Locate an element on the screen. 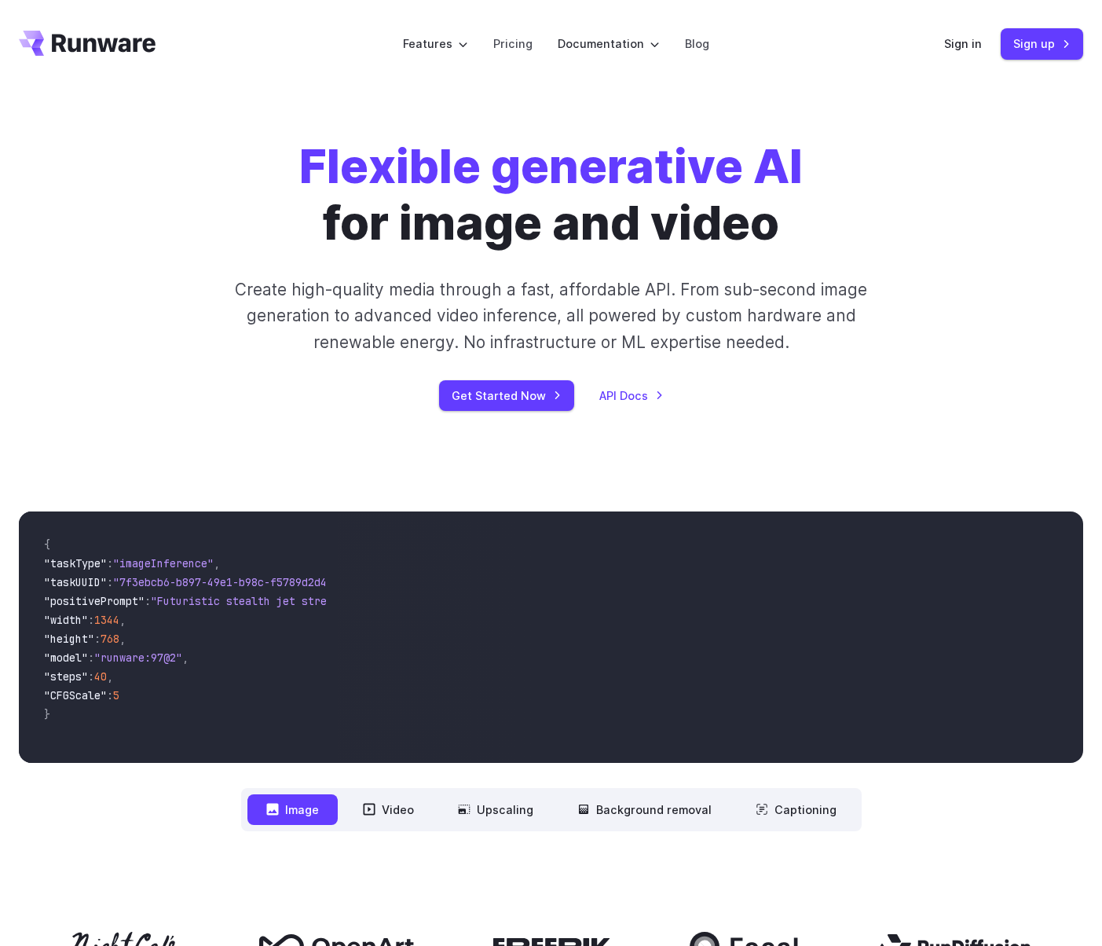 The height and width of the screenshot is (946, 1102). strong: Flexible generative AI is located at coordinates (551, 166).